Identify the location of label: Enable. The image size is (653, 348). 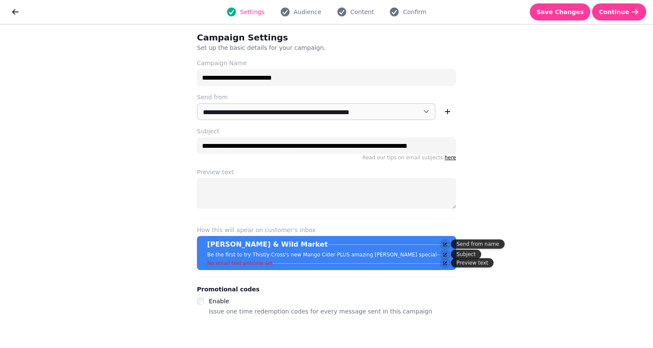
(219, 302).